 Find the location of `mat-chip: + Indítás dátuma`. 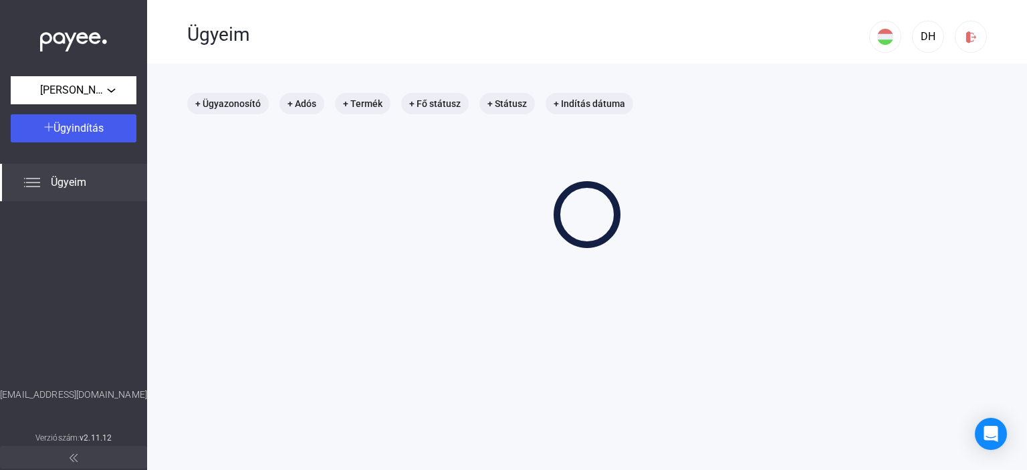

mat-chip: + Indítás dátuma is located at coordinates (589, 104).